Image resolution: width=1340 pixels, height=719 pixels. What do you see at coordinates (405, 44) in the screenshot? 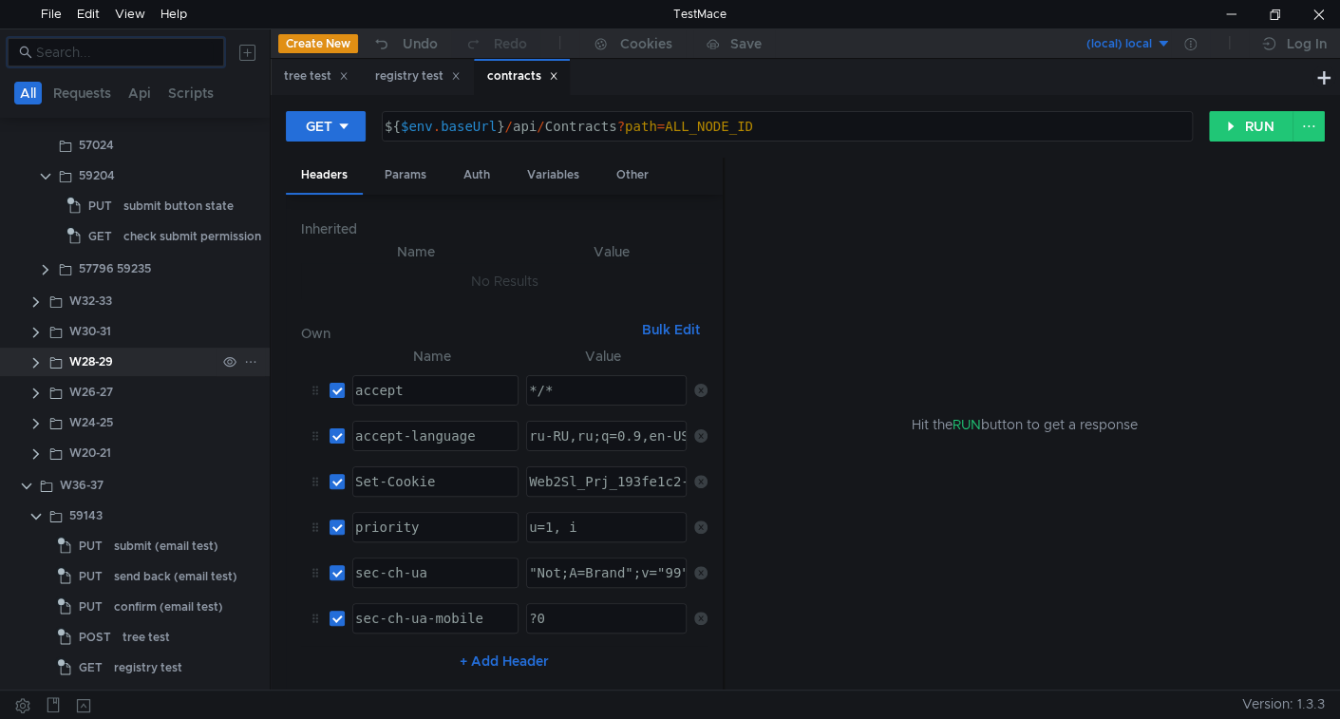
I see `button: Undo` at bounding box center [405, 44].